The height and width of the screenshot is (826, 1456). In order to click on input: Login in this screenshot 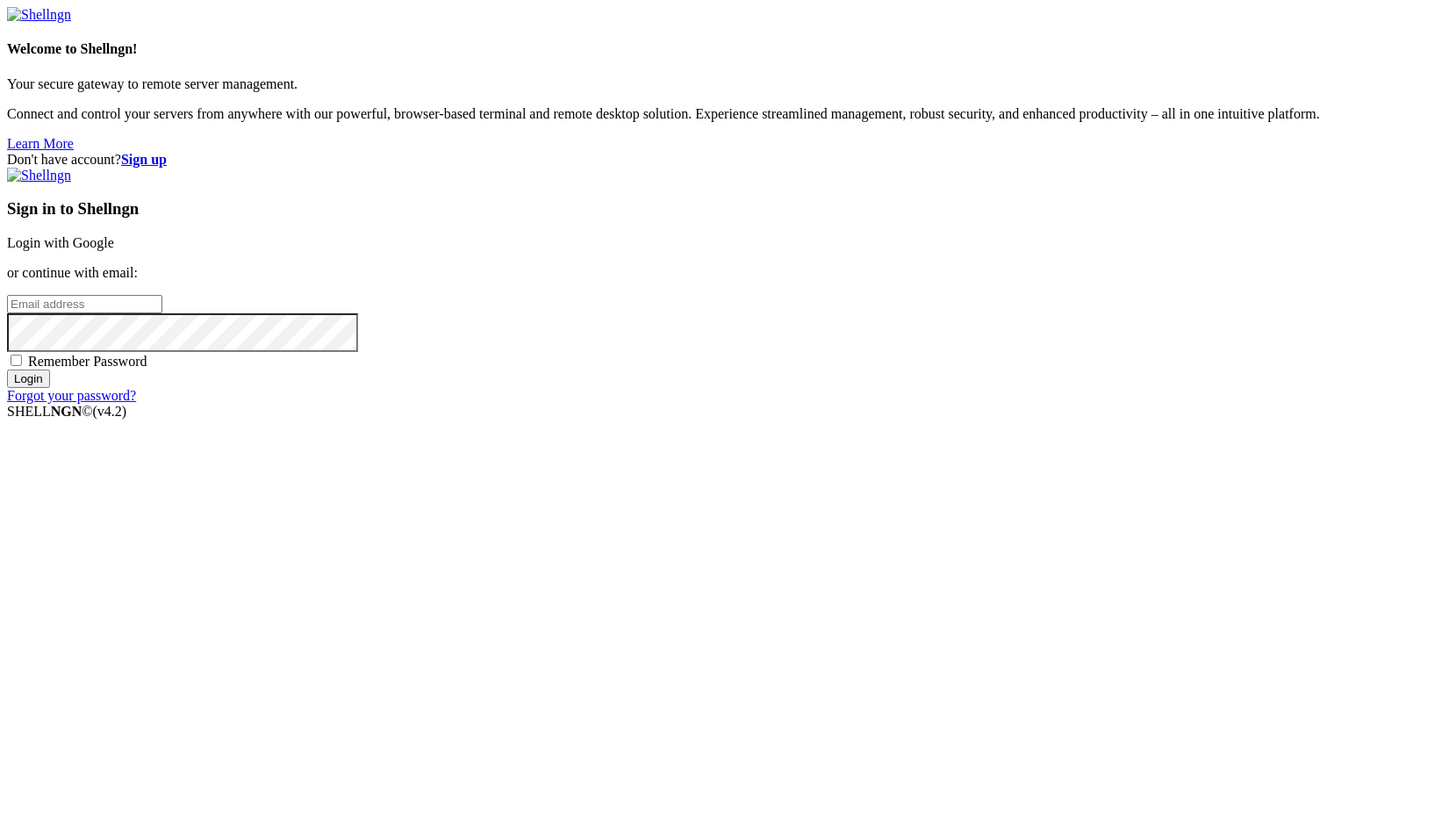, I will do `click(28, 378)`.